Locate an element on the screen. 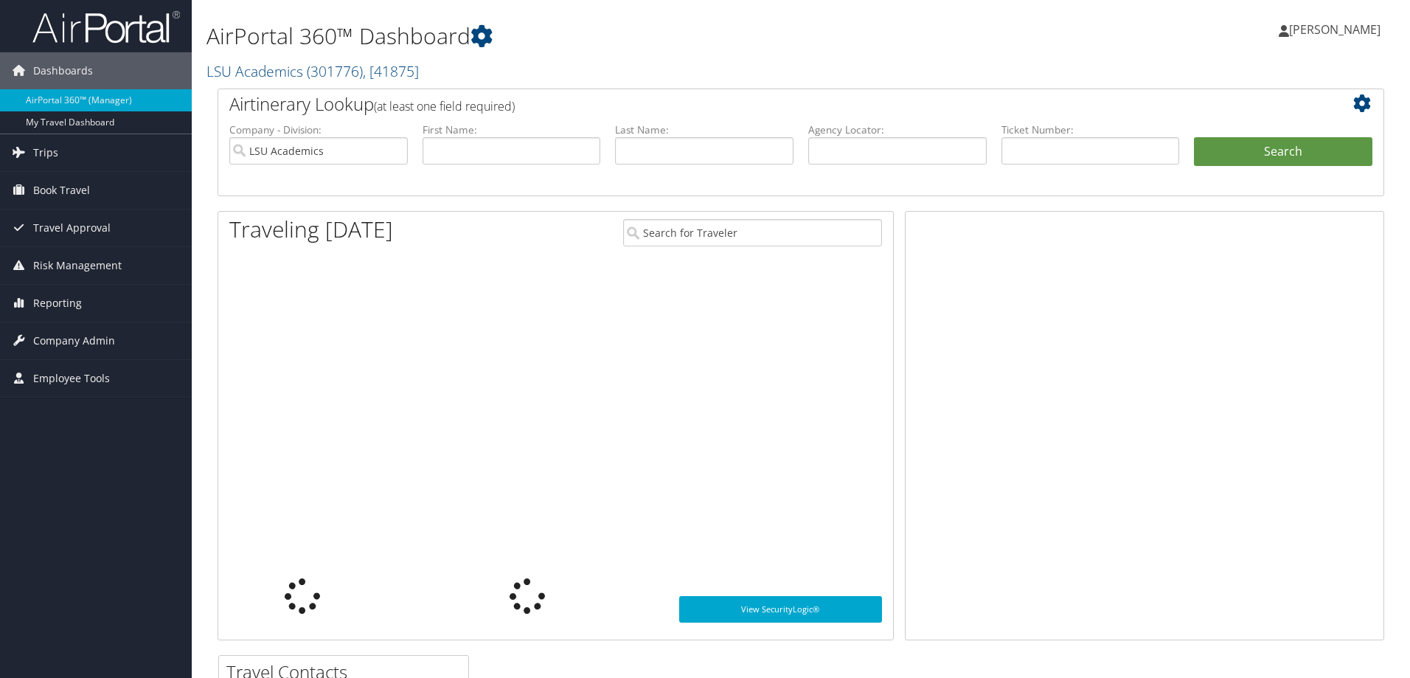 This screenshot has width=1410, height=678. span: Book Travel is located at coordinates (61, 190).